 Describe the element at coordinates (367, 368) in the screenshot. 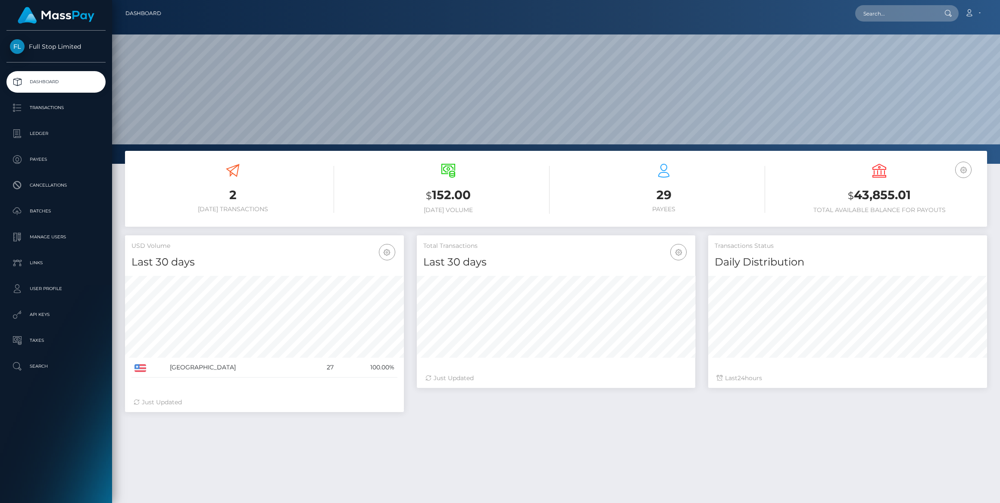

I see `td: 100.00%` at that location.